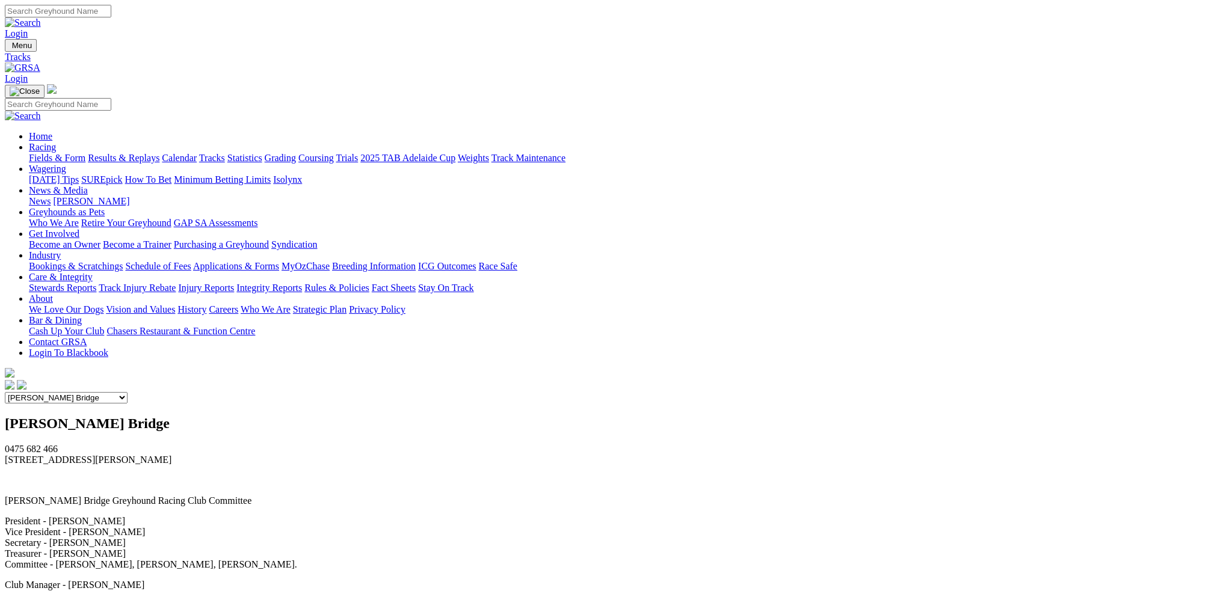  What do you see at coordinates (306, 266) in the screenshot?
I see `a: MyOzChase` at bounding box center [306, 266].